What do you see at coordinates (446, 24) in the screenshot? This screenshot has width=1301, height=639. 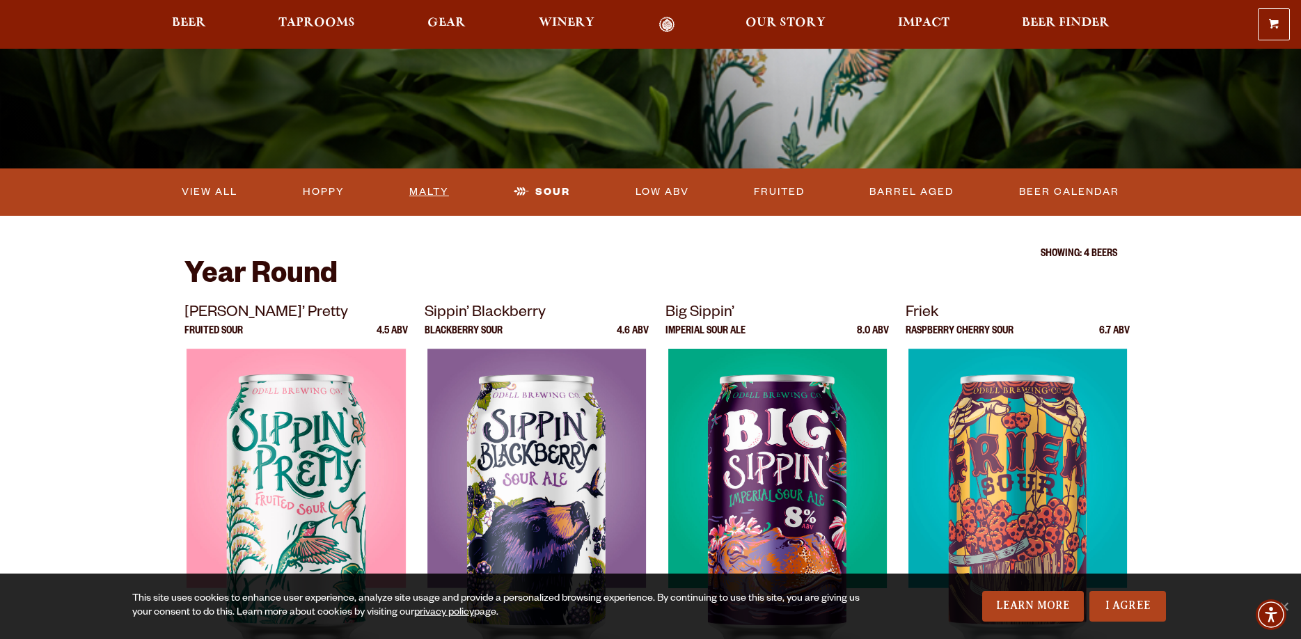 I see `a: Gear` at bounding box center [446, 24].